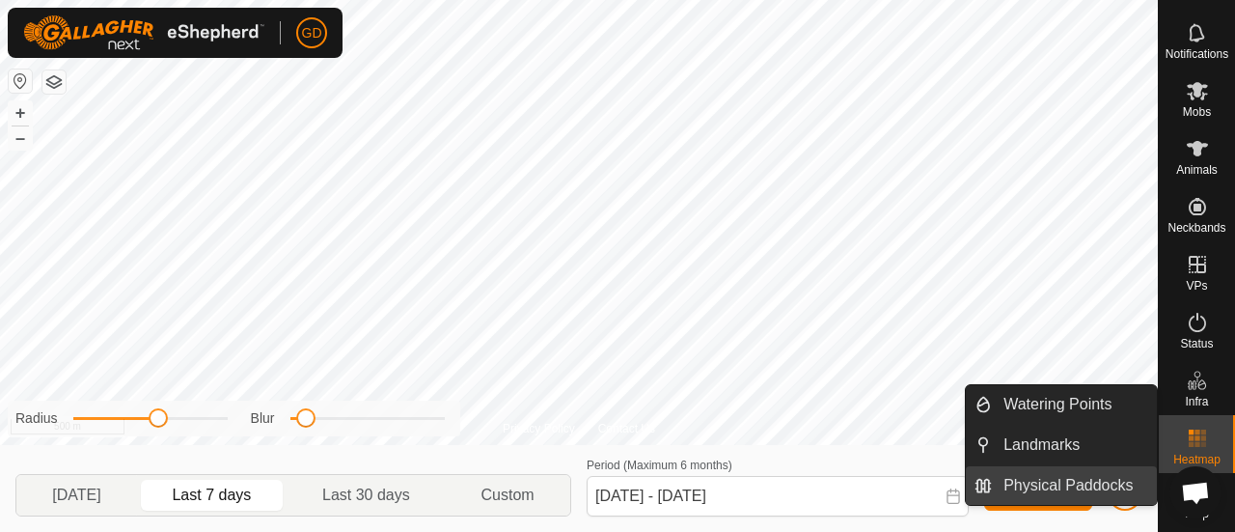 This screenshot has height=532, width=1235. What do you see at coordinates (37, 418) in the screenshot?
I see `label: Radius` at bounding box center [37, 418].